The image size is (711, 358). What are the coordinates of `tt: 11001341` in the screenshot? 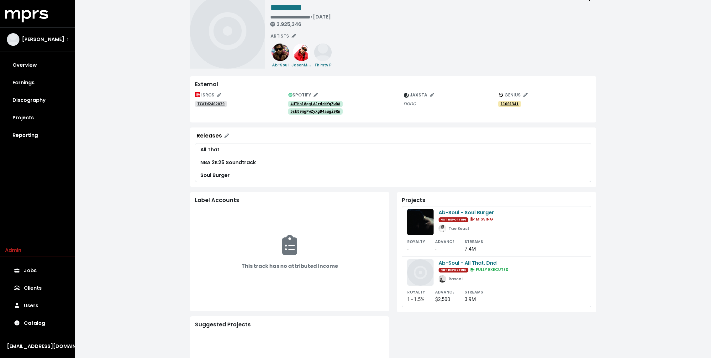 It's located at (509, 104).